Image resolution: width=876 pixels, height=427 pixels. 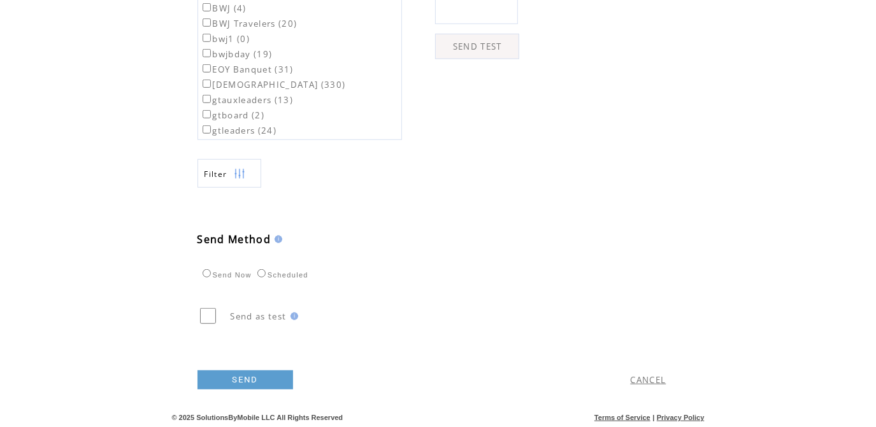 What do you see at coordinates (206, 38) in the screenshot?
I see `input: bwj1 (0)` at bounding box center [206, 38].